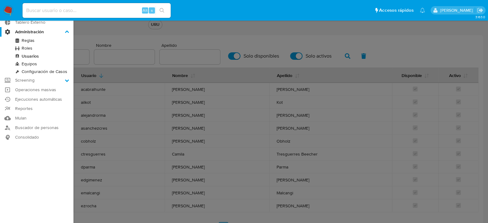 This screenshot has width=488, height=223. Describe the element at coordinates (396, 10) in the screenshot. I see `span: Accesos rápidos` at that location.